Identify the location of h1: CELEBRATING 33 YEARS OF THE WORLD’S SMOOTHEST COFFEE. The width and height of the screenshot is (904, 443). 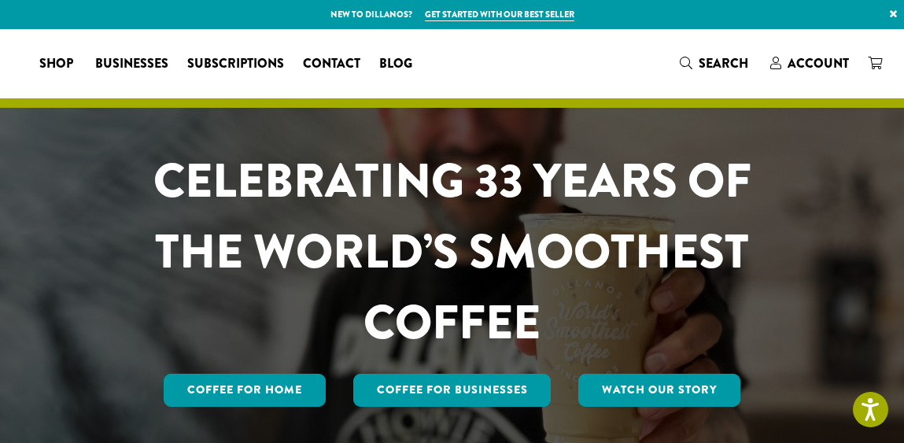
(451, 252).